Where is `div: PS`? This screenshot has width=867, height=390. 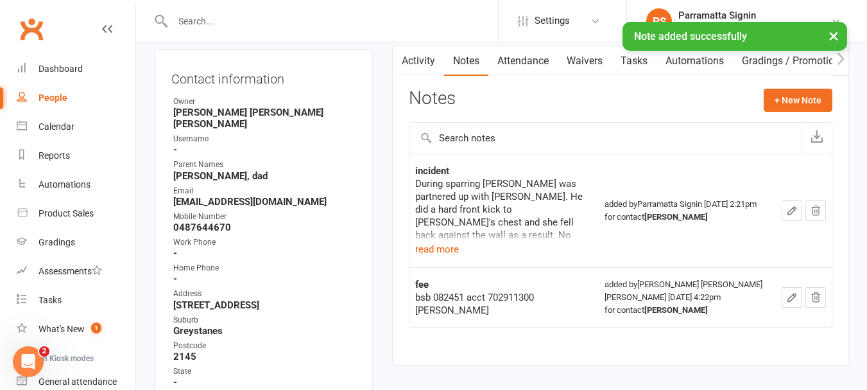 div: PS is located at coordinates (659, 21).